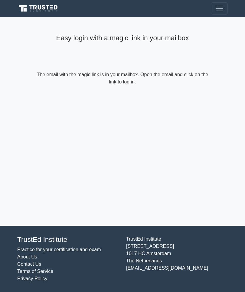  I want to click on a: Contact Us, so click(29, 264).